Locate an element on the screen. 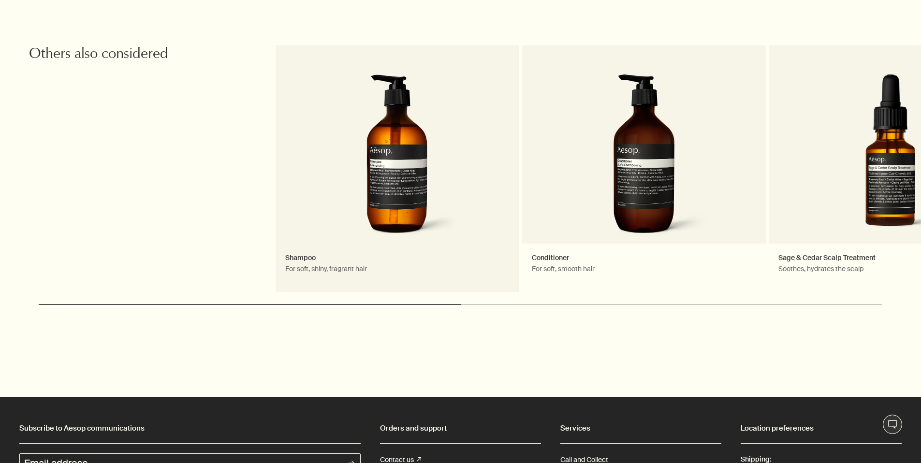 The height and width of the screenshot is (463, 921). button: Chat en direct is located at coordinates (893, 425).